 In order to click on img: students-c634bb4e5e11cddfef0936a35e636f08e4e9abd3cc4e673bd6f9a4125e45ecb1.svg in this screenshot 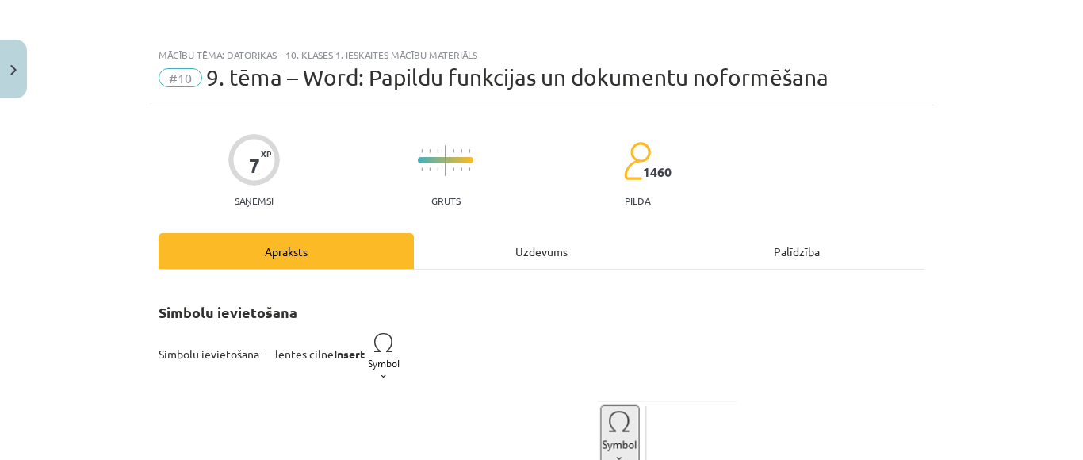, I will do `click(637, 161)`.